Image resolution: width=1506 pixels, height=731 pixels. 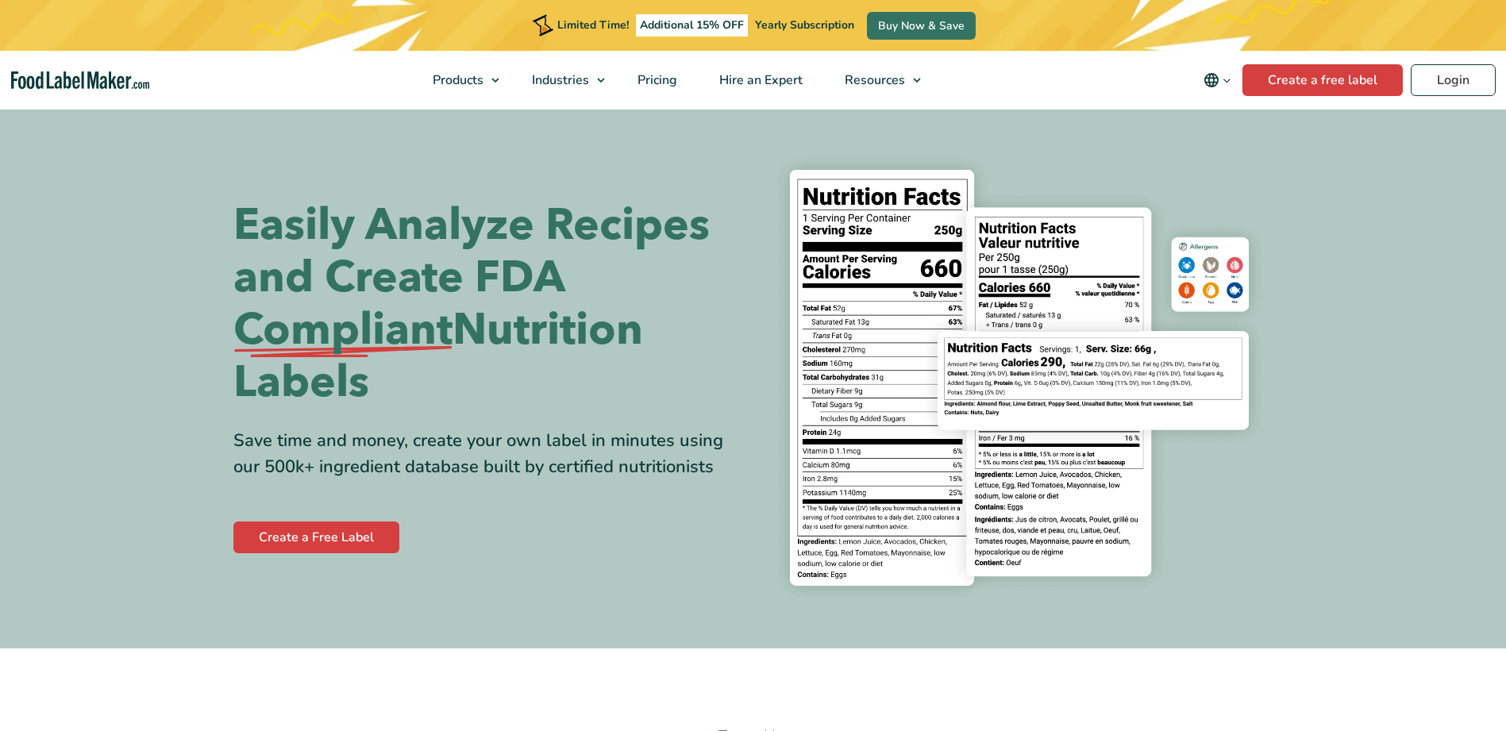 I want to click on a: Hire an Expert, so click(x=759, y=80).